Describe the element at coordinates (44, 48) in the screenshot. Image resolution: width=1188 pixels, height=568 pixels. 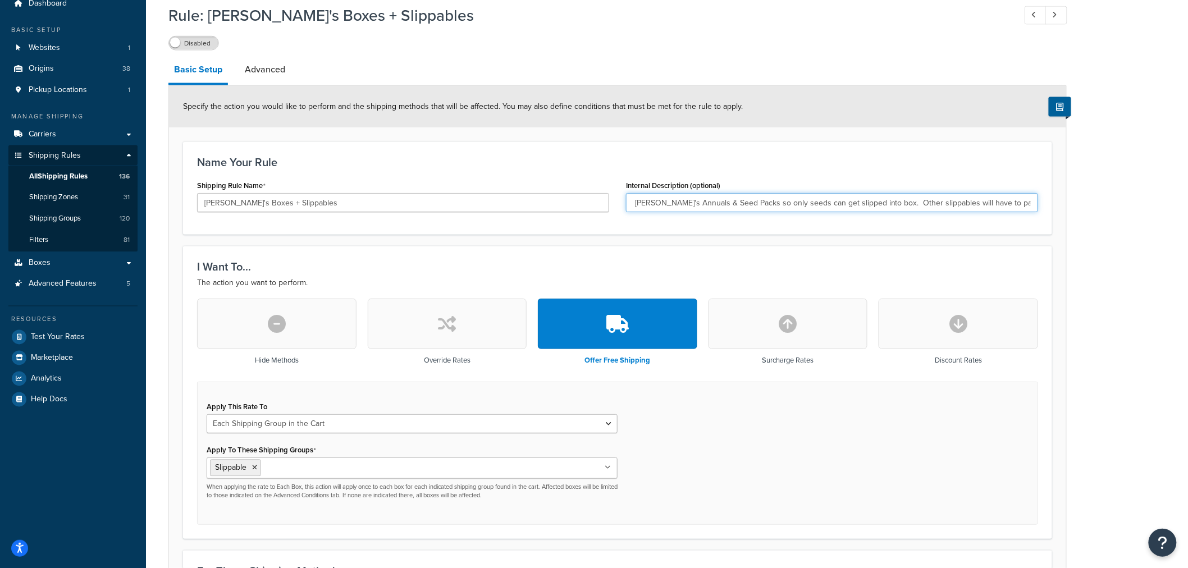
I see `span: Websites` at that location.